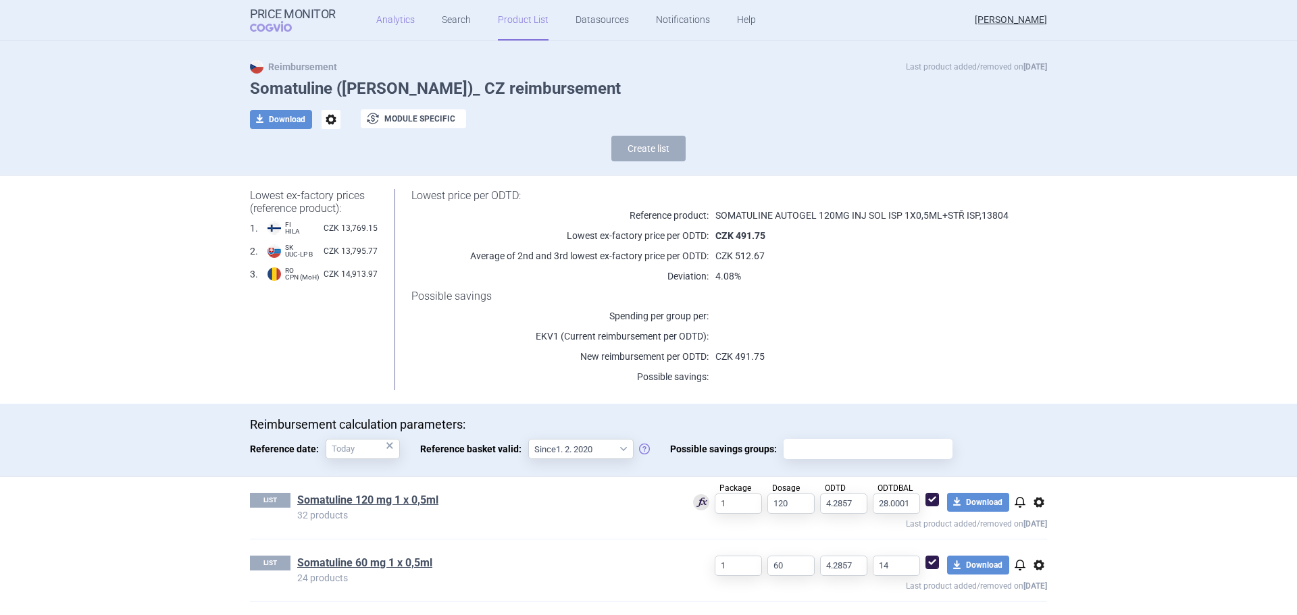 The width and height of the screenshot is (1297, 615). I want to click on img: Finland, so click(274, 228).